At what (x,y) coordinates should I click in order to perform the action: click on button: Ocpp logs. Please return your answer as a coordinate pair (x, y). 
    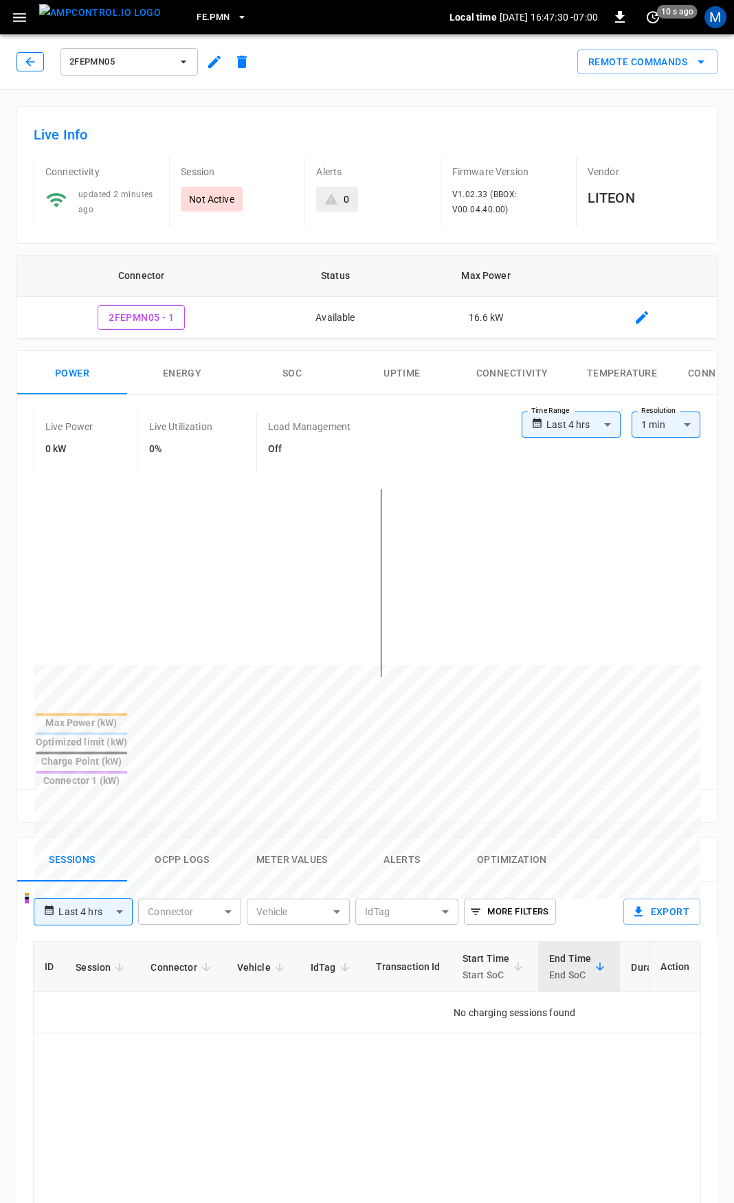
    Looking at the image, I should click on (182, 861).